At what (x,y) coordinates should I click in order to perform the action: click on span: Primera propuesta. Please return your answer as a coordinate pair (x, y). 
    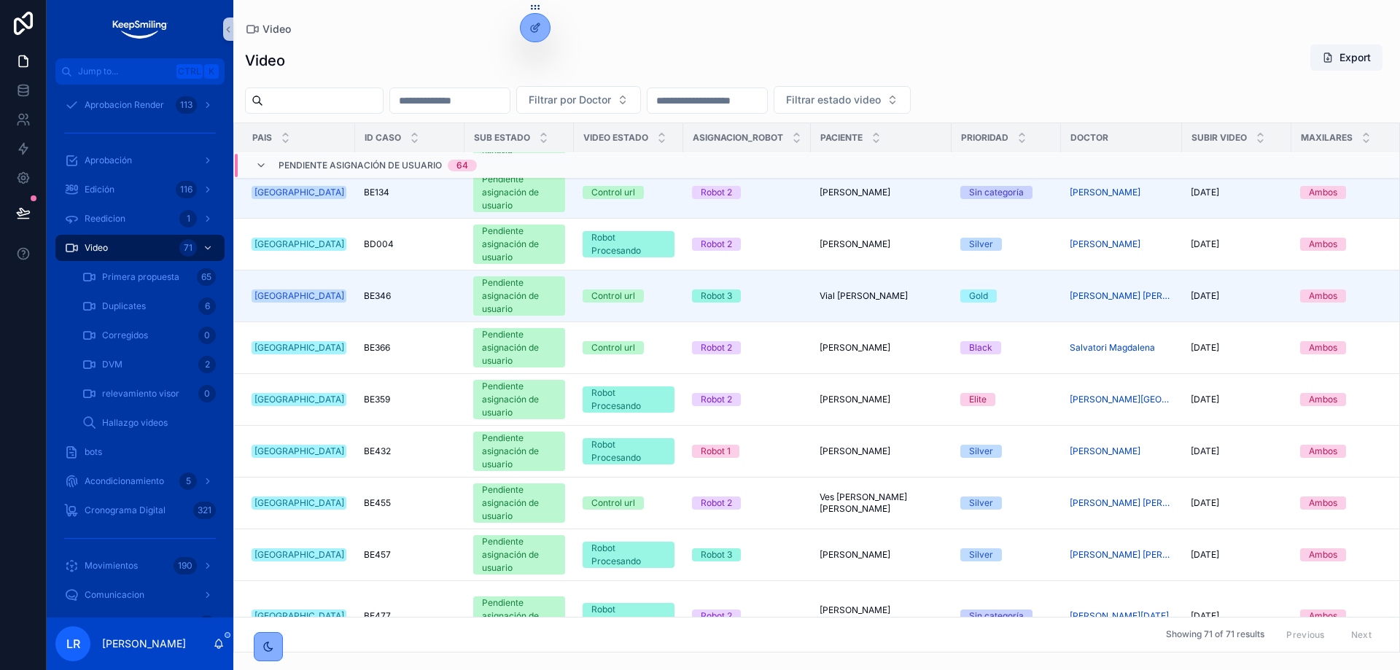
    Looking at the image, I should click on (141, 277).